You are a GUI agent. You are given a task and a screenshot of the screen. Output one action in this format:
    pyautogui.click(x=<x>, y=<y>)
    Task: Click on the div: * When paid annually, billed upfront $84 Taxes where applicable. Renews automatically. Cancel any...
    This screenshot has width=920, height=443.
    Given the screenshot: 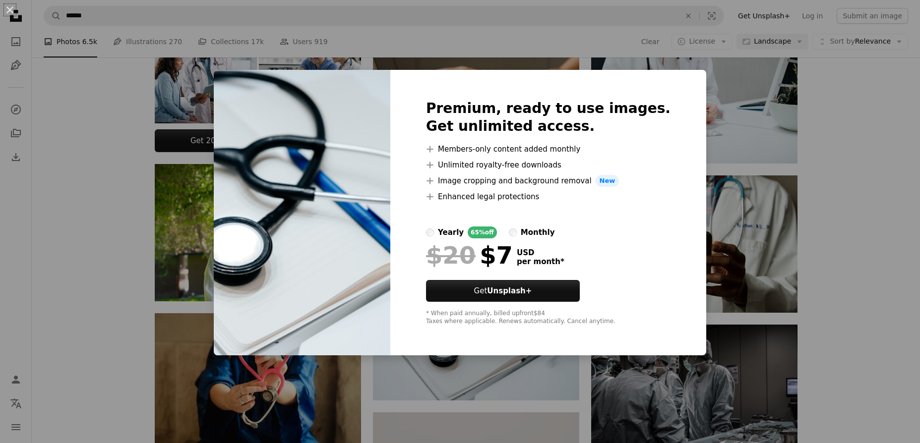 What is the action you would take?
    pyautogui.click(x=548, y=318)
    